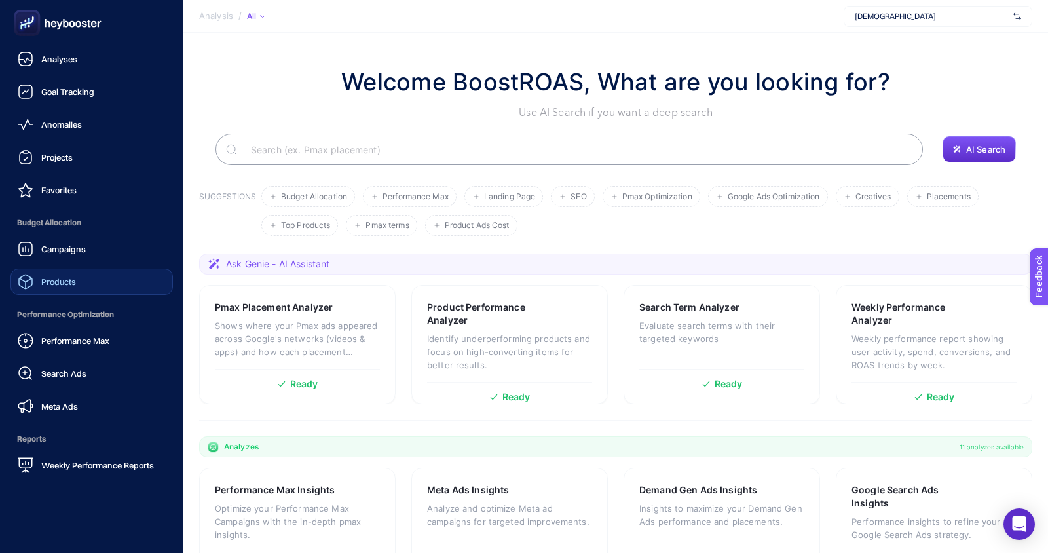 The image size is (1048, 553). Describe the element at coordinates (62, 124) in the screenshot. I see `span: Anomalies` at that location.